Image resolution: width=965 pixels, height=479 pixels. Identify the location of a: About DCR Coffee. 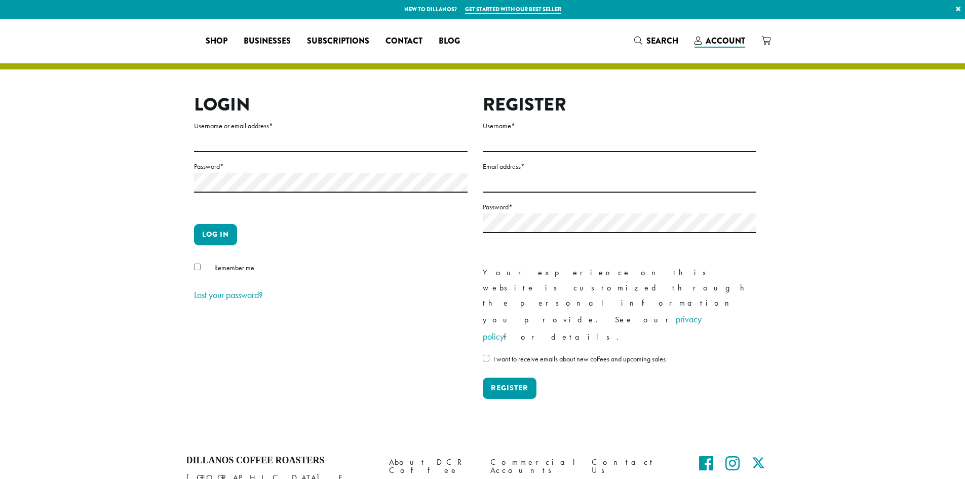
(432, 466).